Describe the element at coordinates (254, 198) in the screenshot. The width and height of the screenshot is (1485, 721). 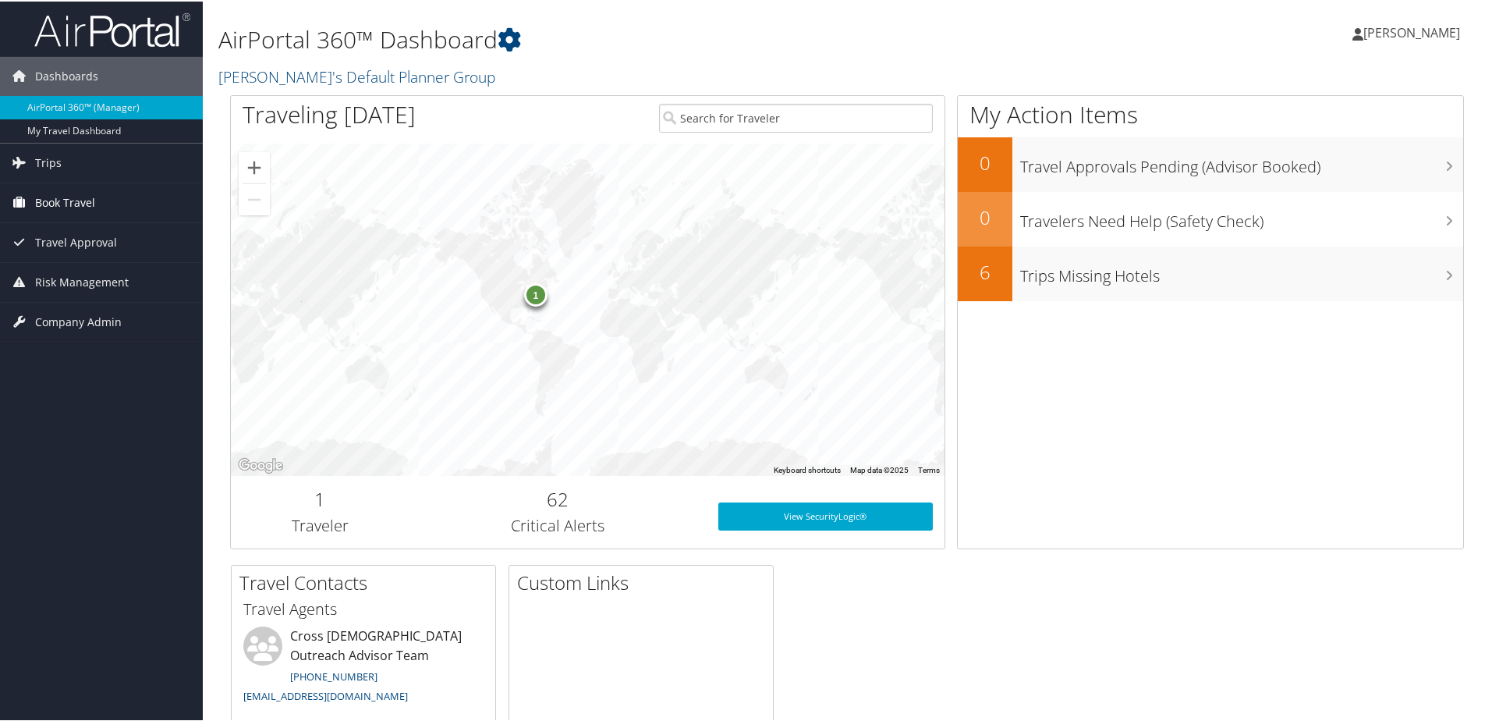
I see `button: Zoom out` at that location.